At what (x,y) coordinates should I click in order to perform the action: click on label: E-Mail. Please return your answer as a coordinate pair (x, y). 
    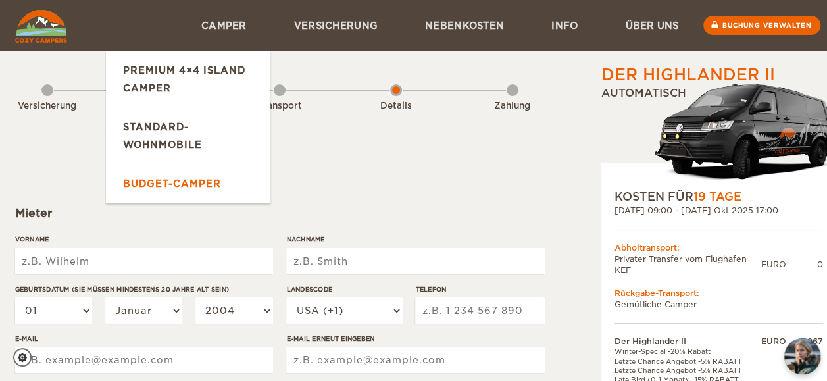
    Looking at the image, I should click on (144, 338).